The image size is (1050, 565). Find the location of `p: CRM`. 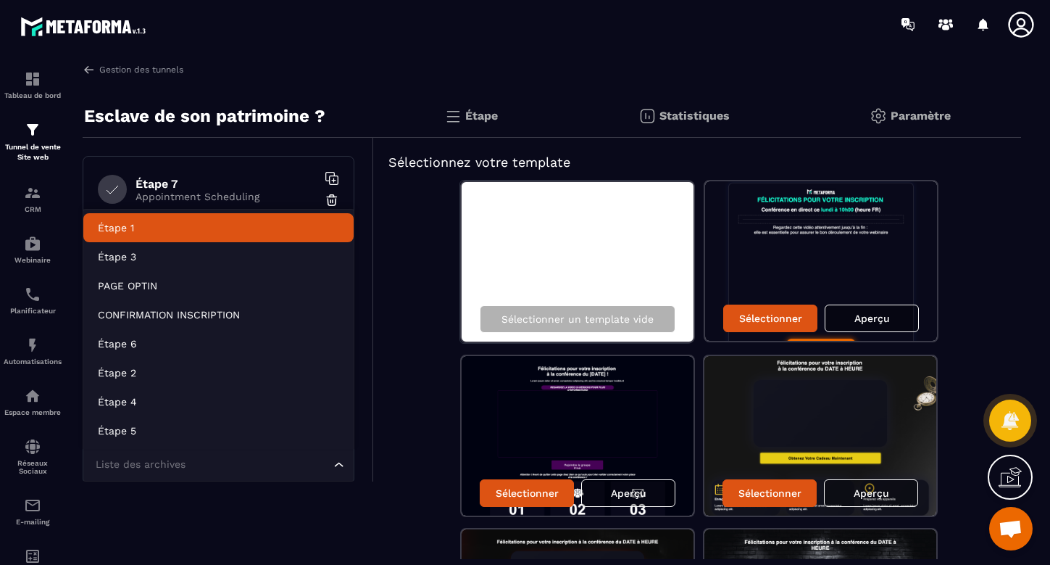

p: CRM is located at coordinates (33, 209).